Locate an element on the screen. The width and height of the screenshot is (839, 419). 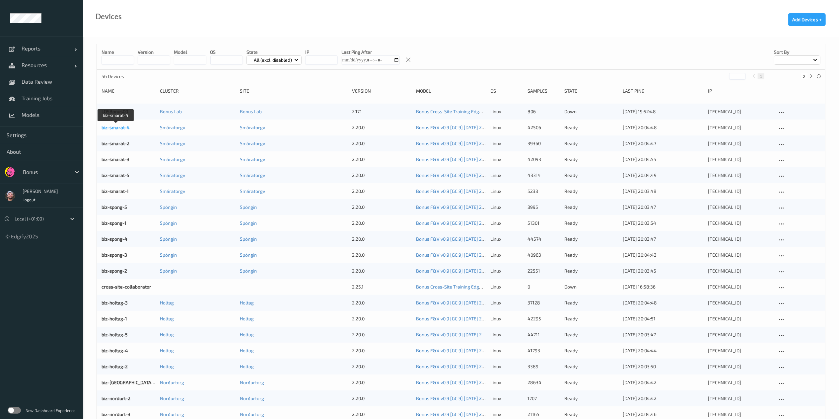
a: biz-spong-1 is located at coordinates (114, 223).